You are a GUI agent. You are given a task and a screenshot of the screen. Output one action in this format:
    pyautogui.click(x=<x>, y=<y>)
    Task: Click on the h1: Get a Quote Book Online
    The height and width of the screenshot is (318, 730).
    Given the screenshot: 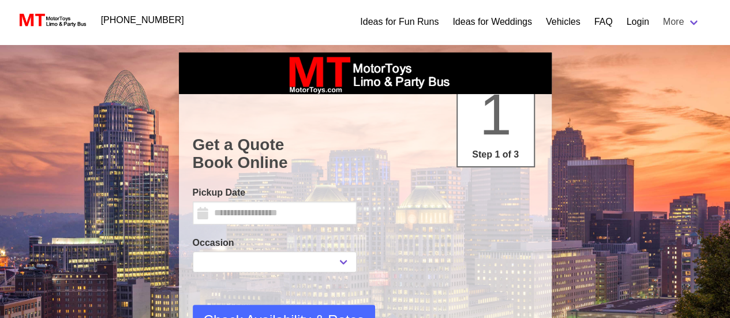 What is the action you would take?
    pyautogui.click(x=365, y=154)
    